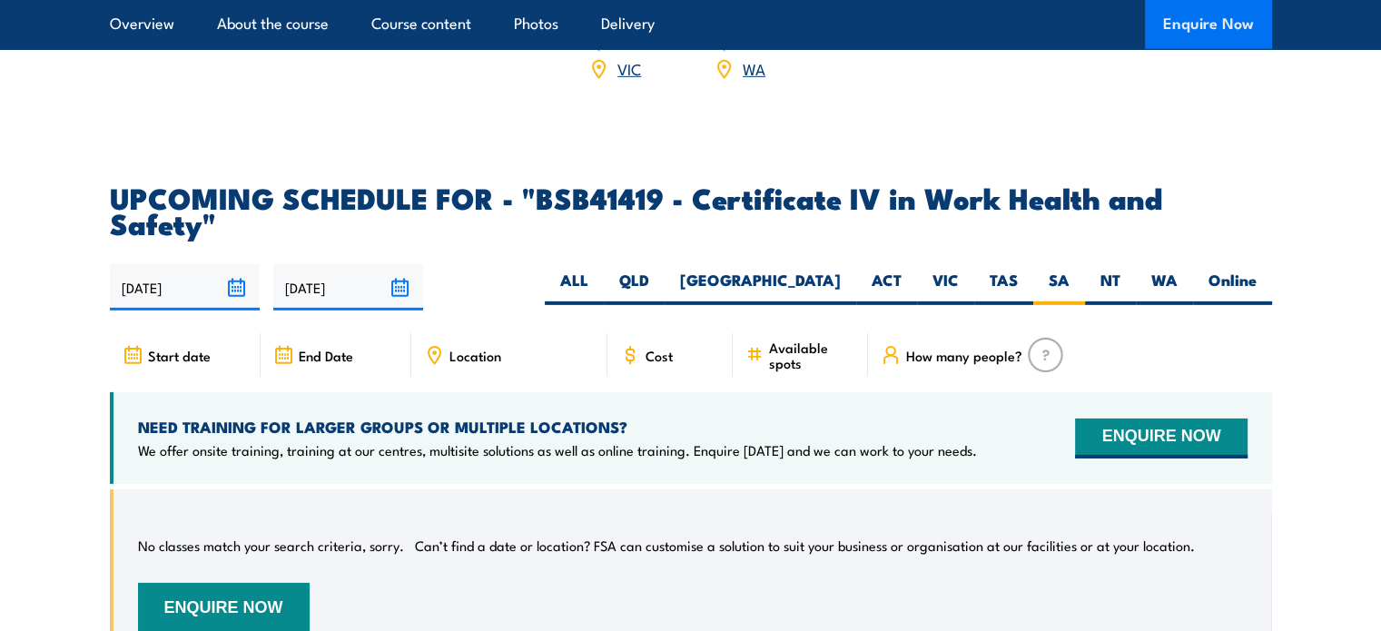 The image size is (1381, 631). I want to click on span: Location, so click(475, 355).